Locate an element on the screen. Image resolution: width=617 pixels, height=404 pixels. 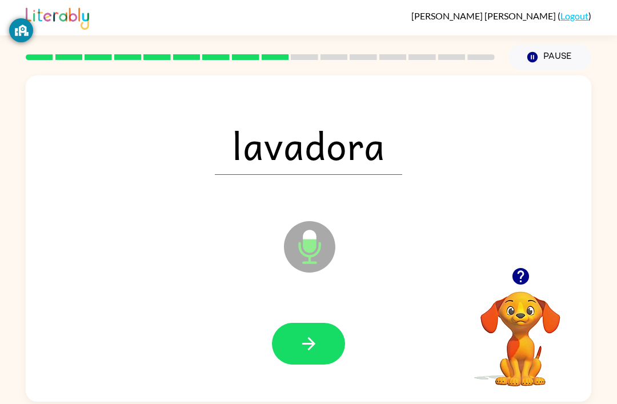
video: Your browser must support playing .mp4 files to use Literably. Please try using another browser. is located at coordinates (520, 331).